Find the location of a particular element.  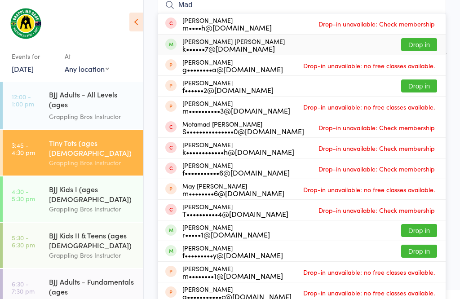

time: 5:30 - 6:30 pm is located at coordinates (23, 241).